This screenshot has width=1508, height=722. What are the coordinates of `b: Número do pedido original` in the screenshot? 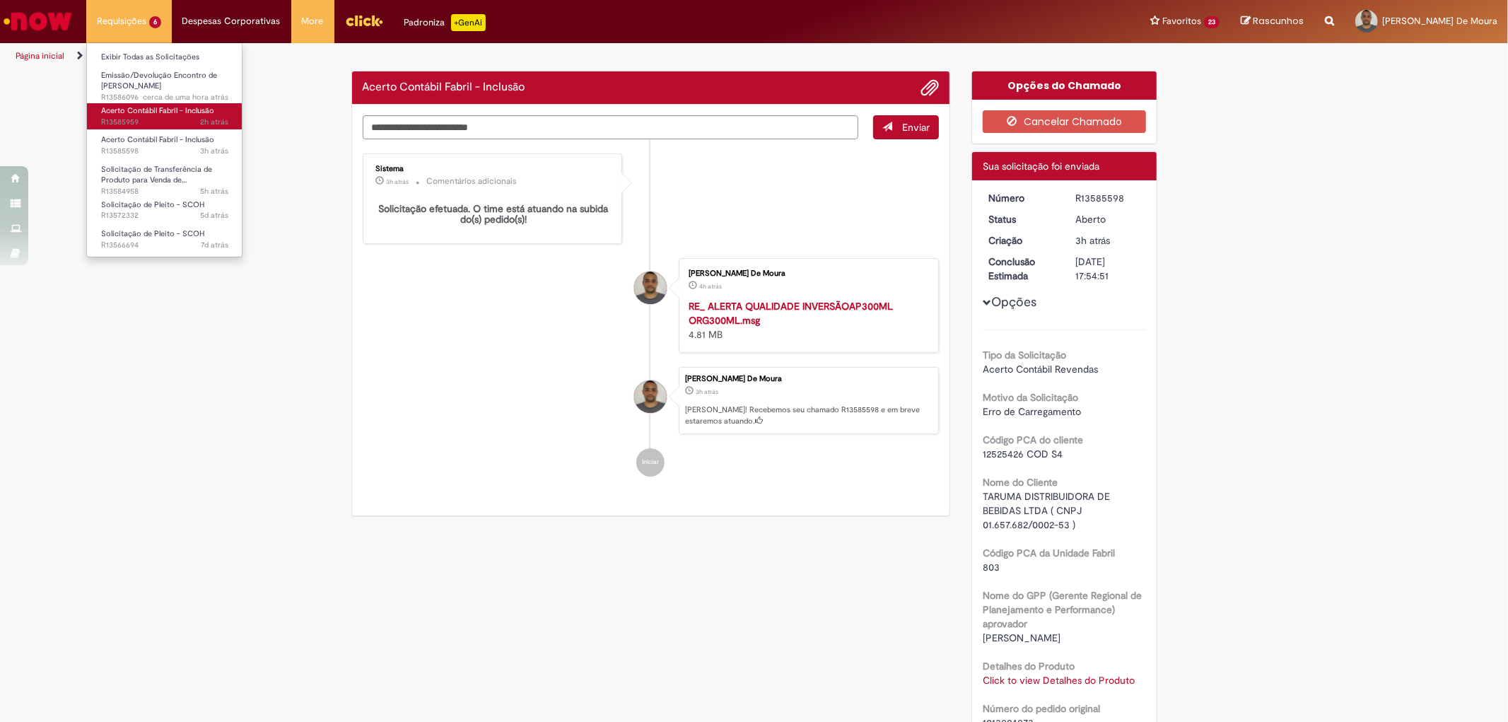 It's located at (1042, 709).